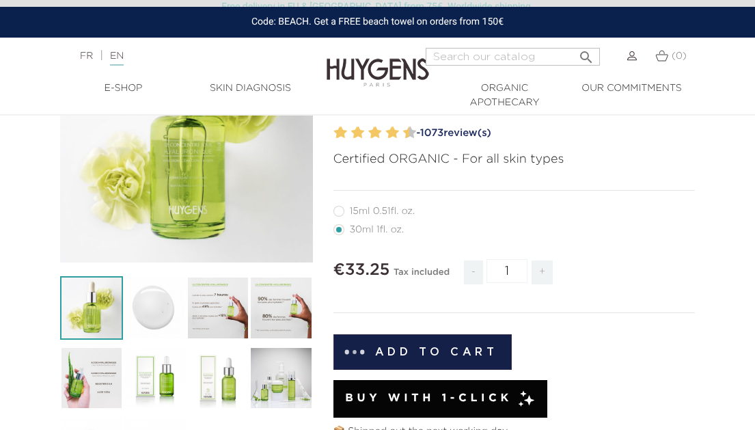 Image resolution: width=755 pixels, height=430 pixels. I want to click on label: 3, so click(351, 133).